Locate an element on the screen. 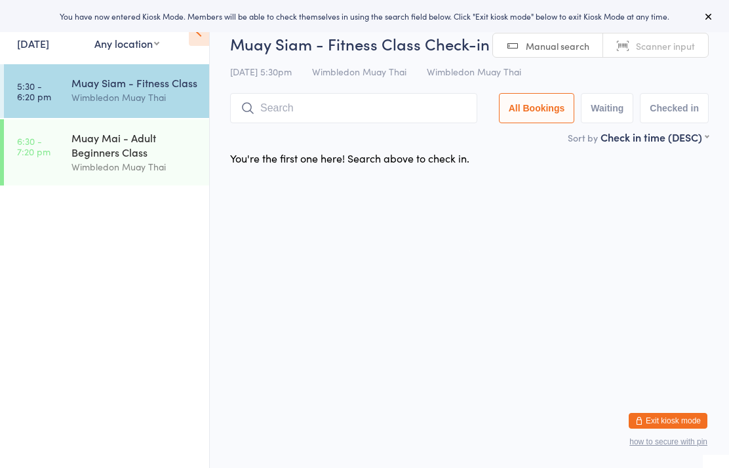  button: how to secure with pin is located at coordinates (668, 442).